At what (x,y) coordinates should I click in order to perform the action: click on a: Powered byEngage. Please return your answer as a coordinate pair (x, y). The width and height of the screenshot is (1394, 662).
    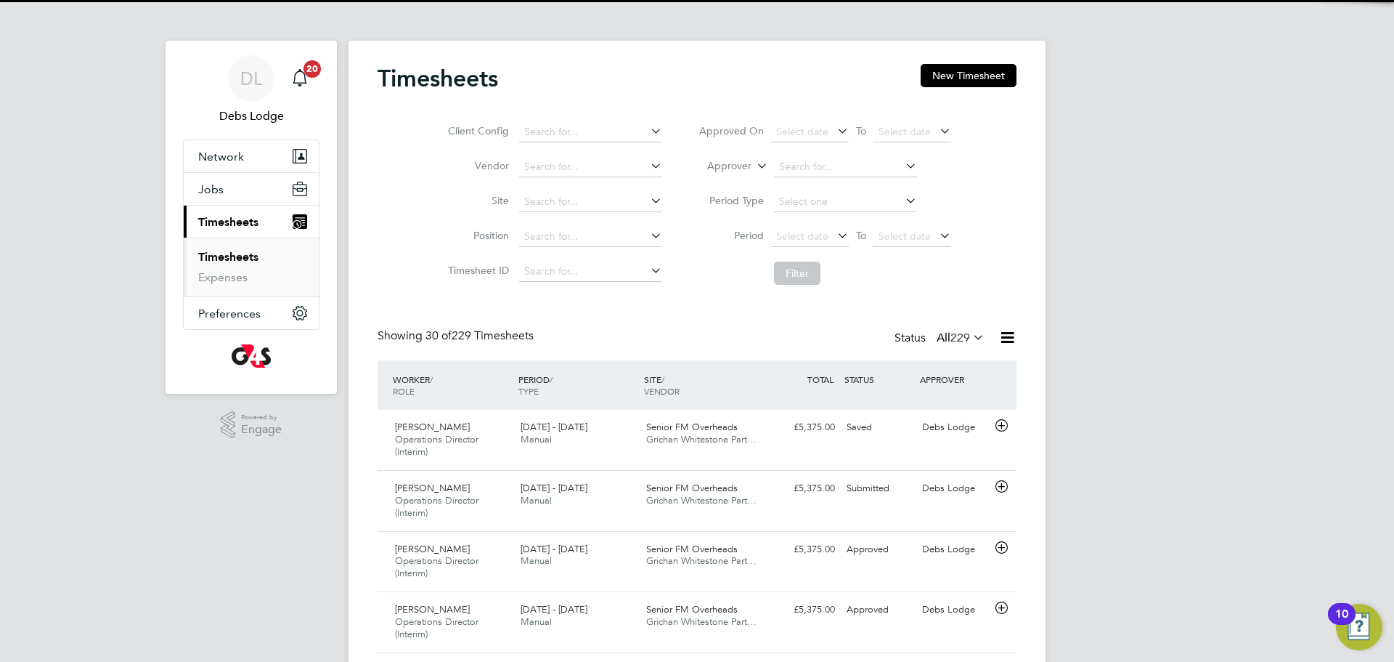
    Looking at the image, I should click on (251, 425).